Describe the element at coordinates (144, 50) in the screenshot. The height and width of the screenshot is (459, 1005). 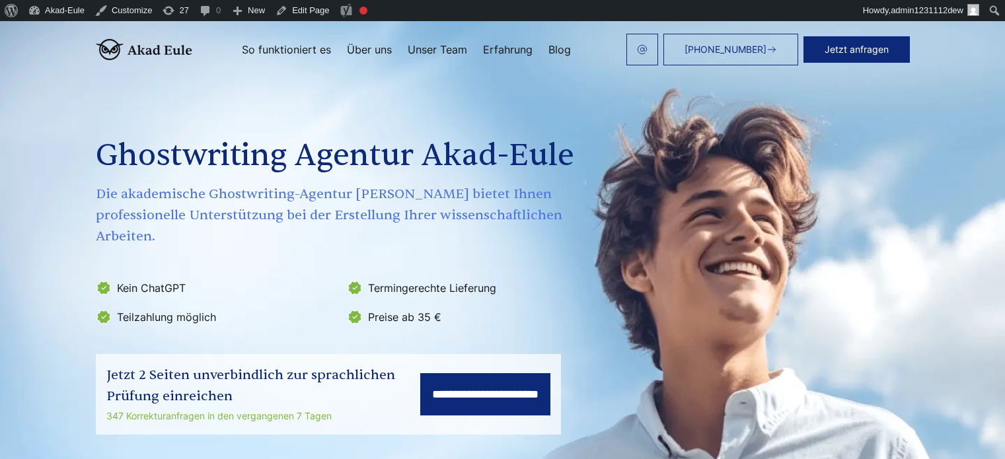
I see `img: logo` at that location.